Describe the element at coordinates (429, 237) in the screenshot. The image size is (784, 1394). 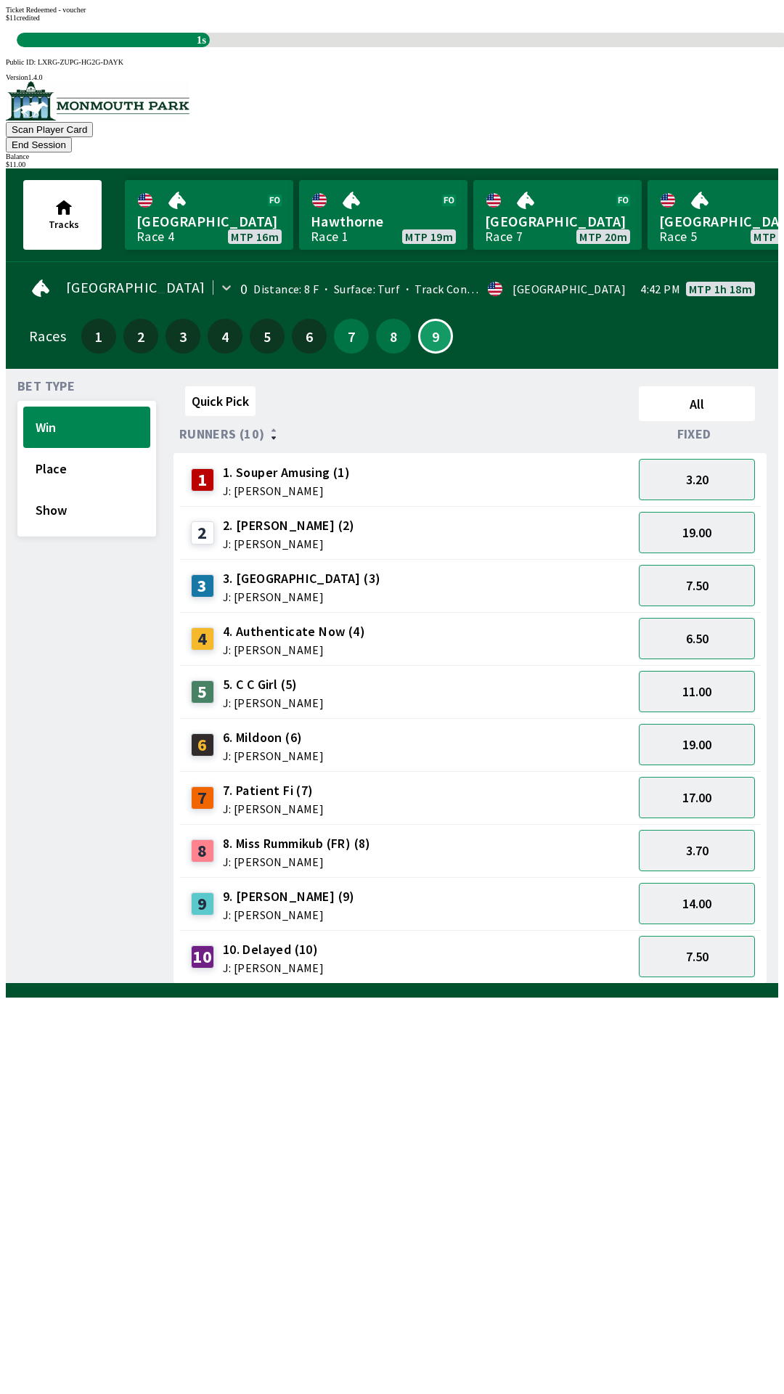
I see `span: MTP 19m` at that location.